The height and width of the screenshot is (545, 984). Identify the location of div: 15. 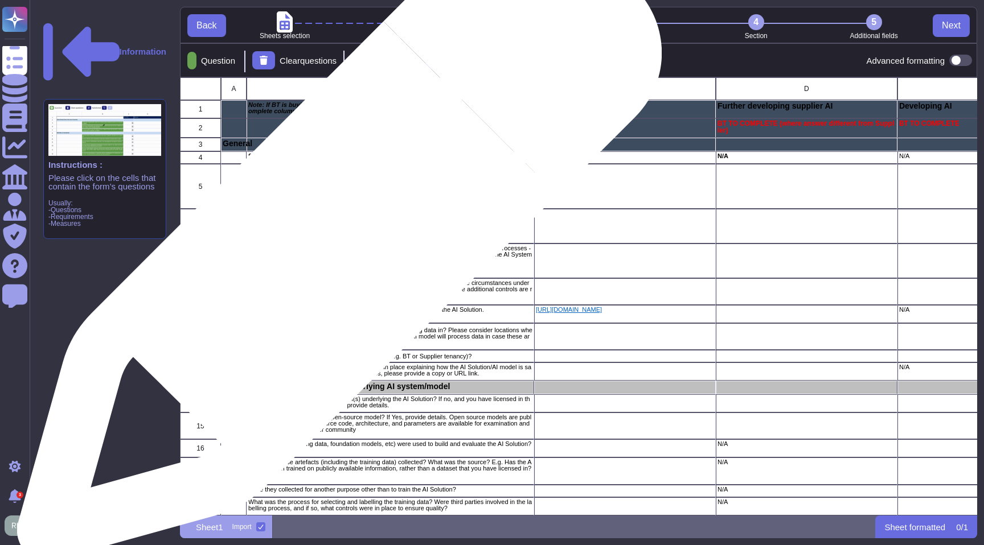
(200, 426).